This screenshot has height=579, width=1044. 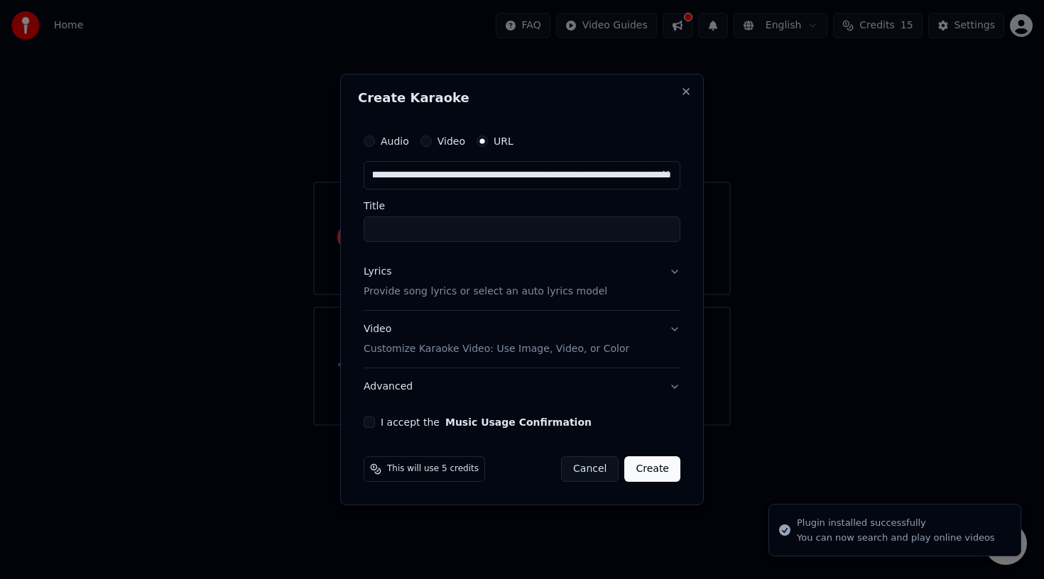 What do you see at coordinates (451, 141) in the screenshot?
I see `label: Video` at bounding box center [451, 141].